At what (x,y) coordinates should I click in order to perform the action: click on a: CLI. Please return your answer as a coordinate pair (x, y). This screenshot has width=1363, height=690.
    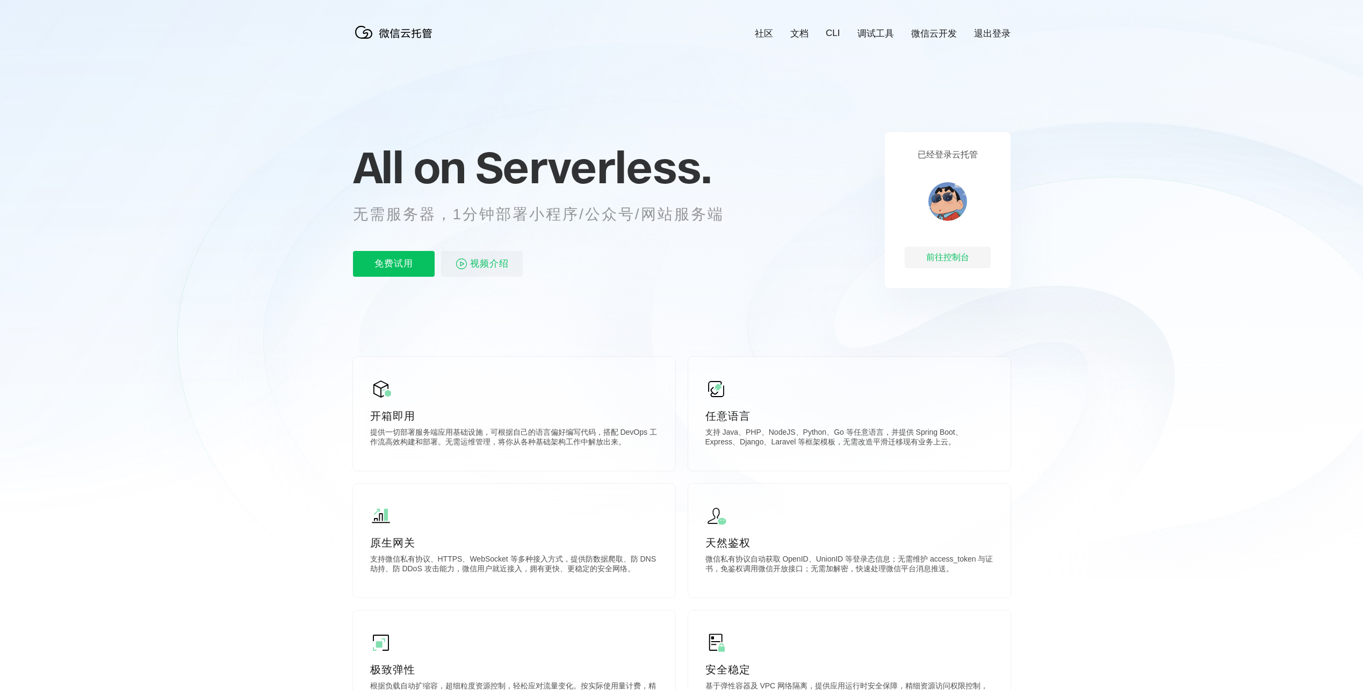
    Looking at the image, I should click on (833, 33).